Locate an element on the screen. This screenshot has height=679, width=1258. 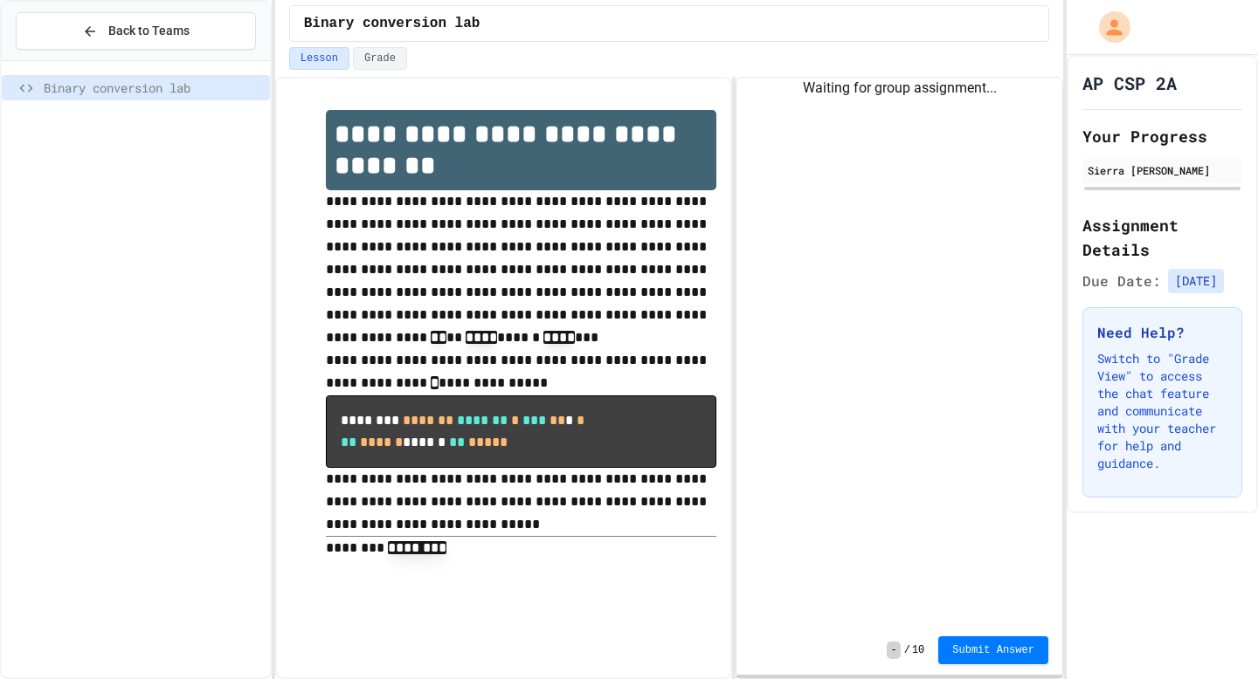
span: Due Date: is located at coordinates (1121, 281).